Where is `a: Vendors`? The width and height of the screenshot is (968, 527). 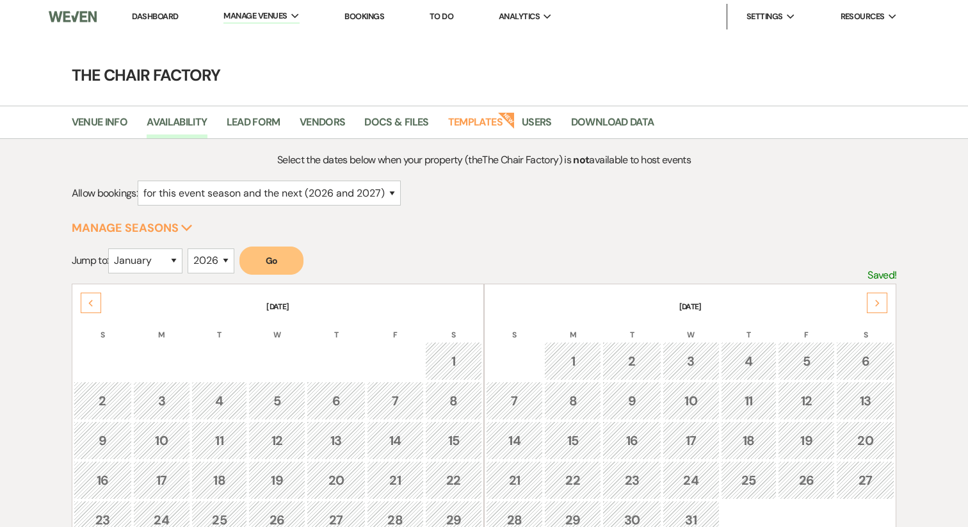 a: Vendors is located at coordinates (323, 126).